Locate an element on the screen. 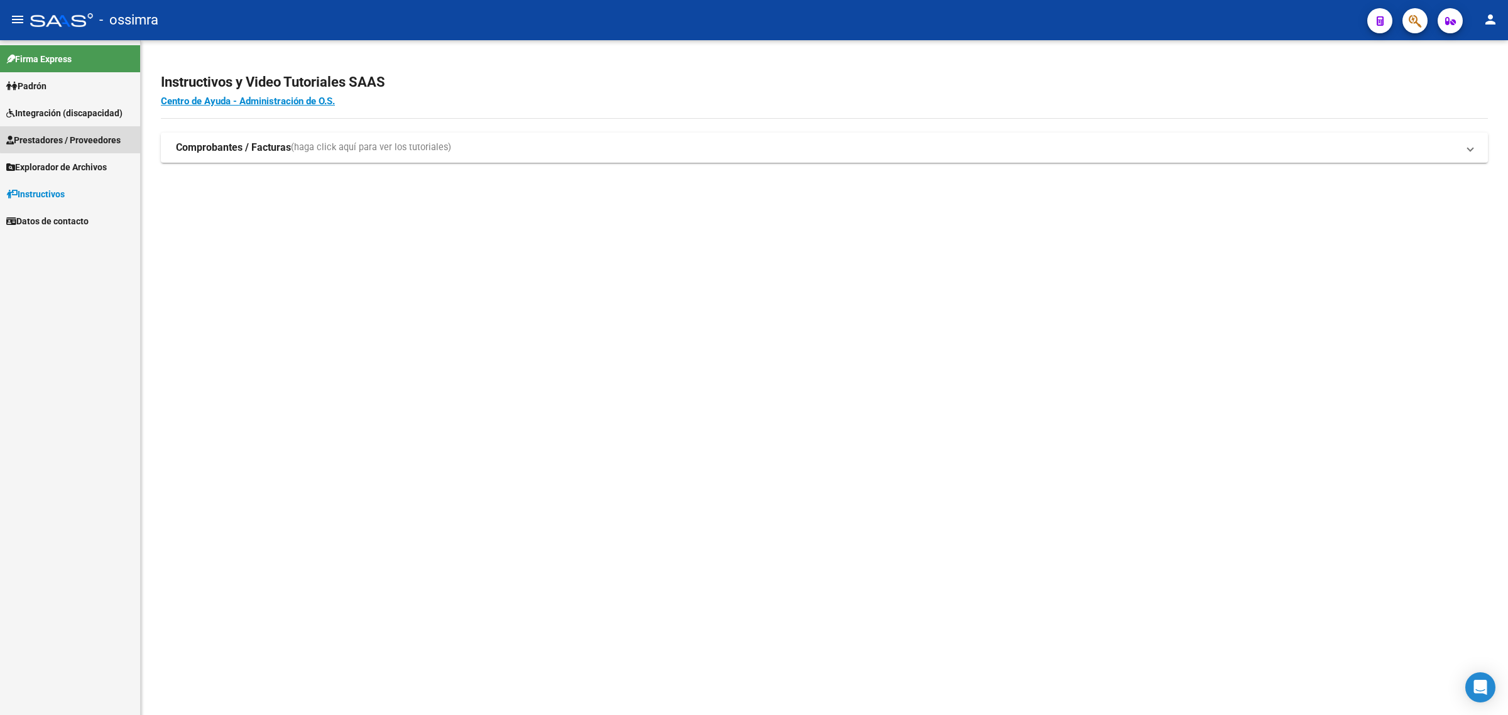 The height and width of the screenshot is (715, 1508). a: Centro de Ayuda - Administración de O.S. is located at coordinates (248, 101).